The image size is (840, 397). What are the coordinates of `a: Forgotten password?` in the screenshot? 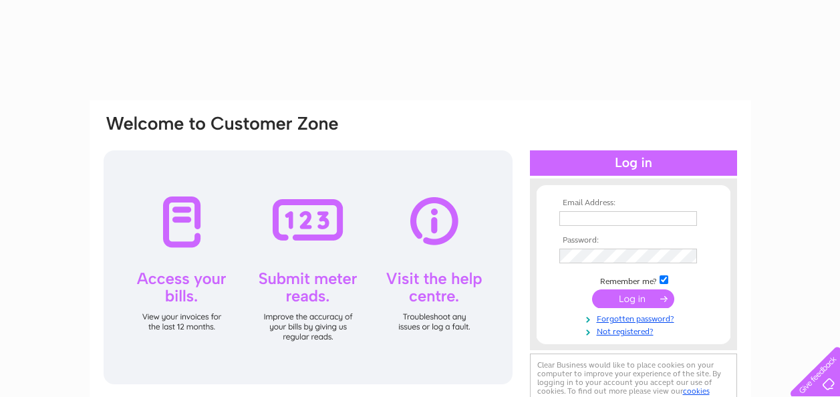 It's located at (635, 318).